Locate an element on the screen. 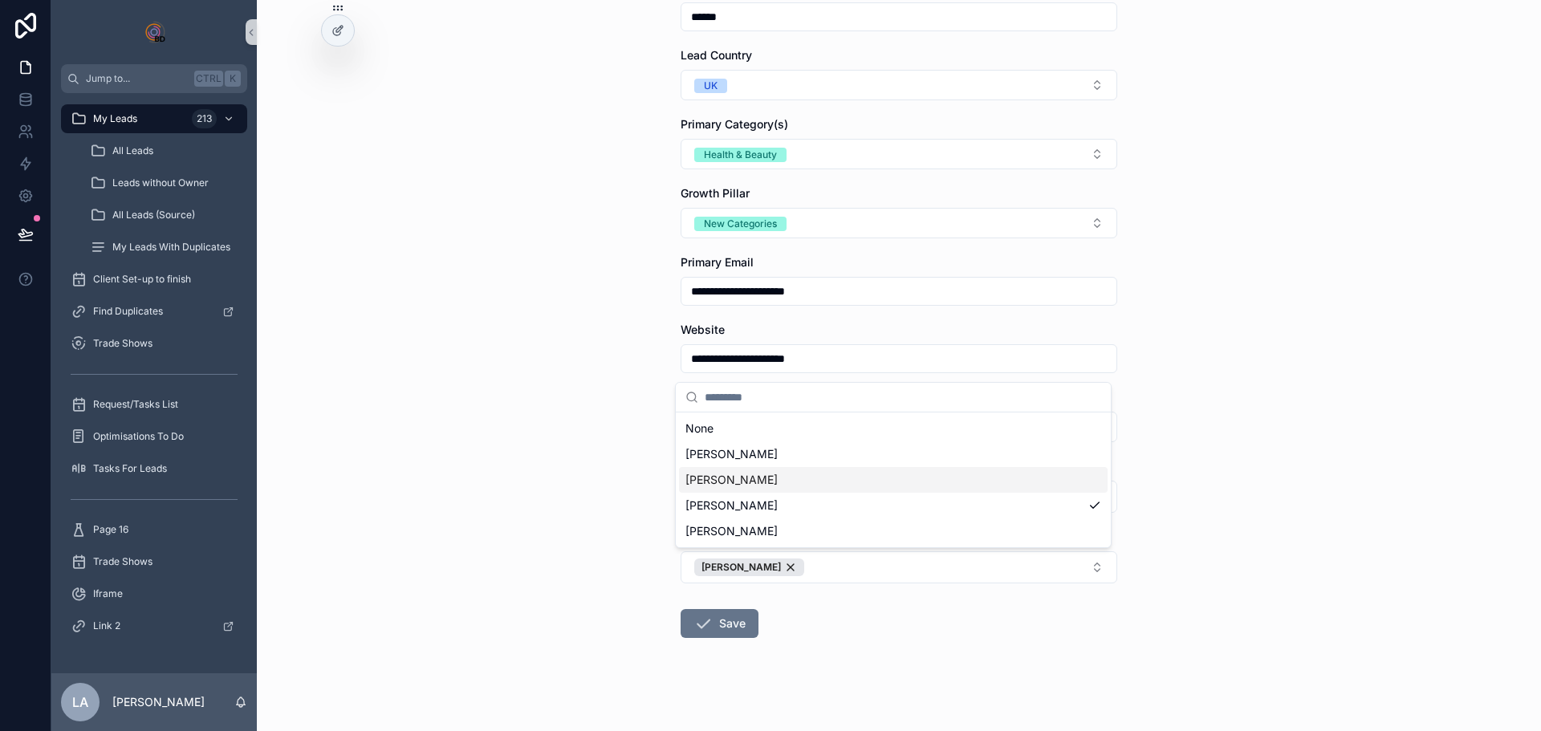  div: New Categories is located at coordinates (740, 224).